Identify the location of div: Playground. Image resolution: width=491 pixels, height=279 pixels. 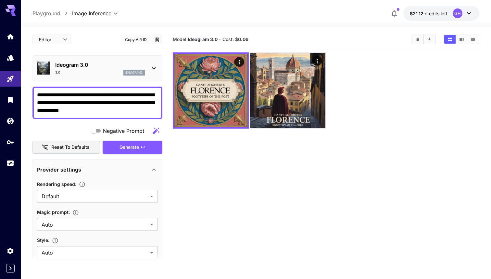
(10, 79).